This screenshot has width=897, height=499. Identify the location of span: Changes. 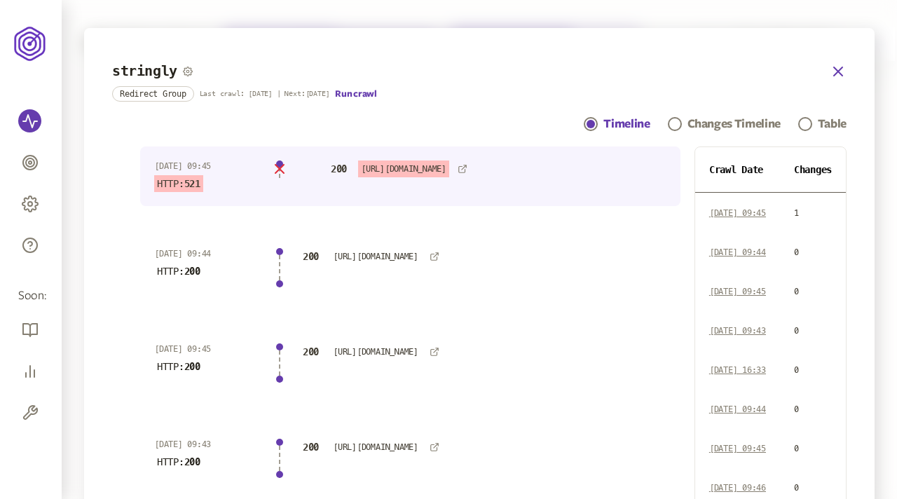
(813, 170).